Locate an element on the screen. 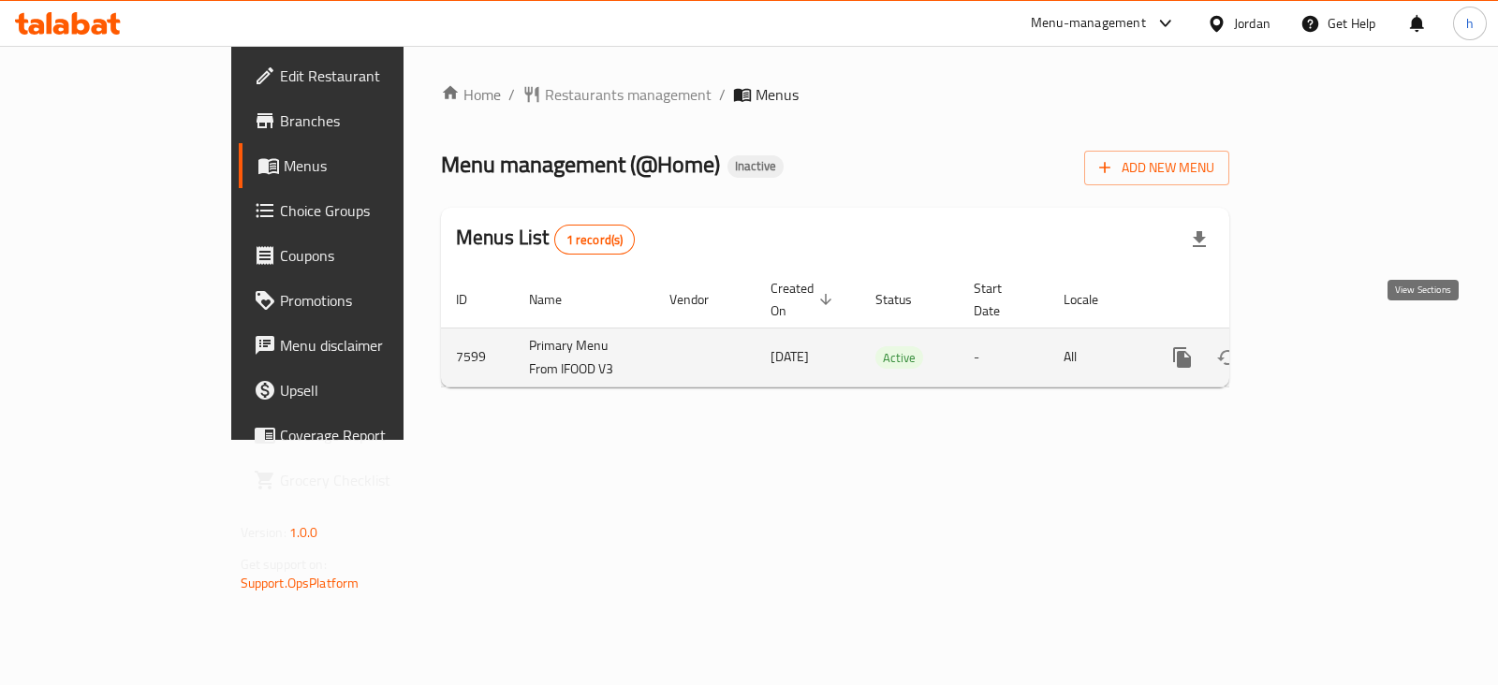  a: Edit Restaurant is located at coordinates (359, 76).